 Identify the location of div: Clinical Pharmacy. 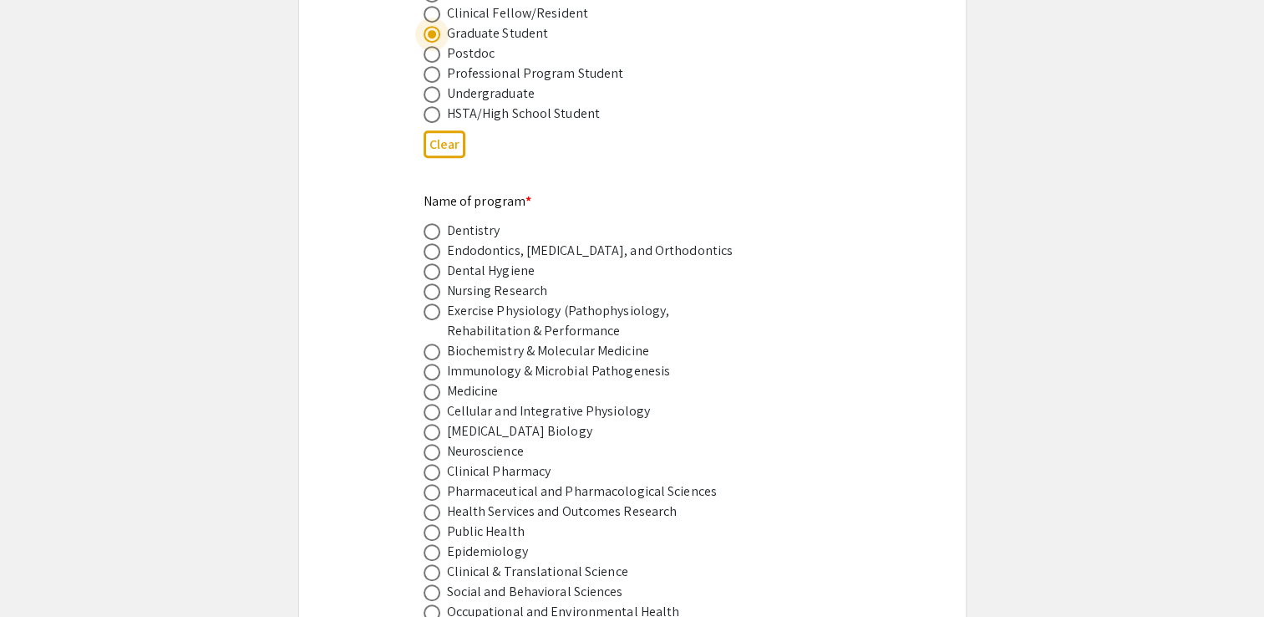
(499, 471).